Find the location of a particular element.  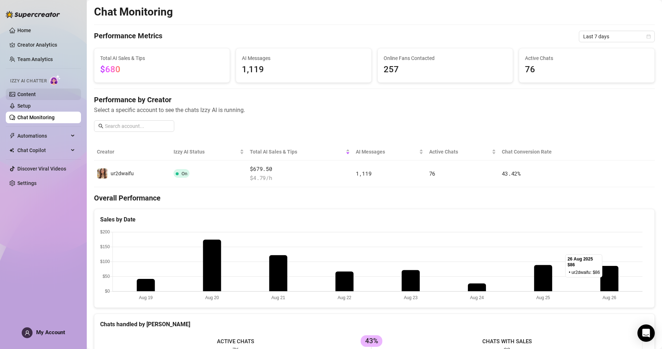

th: Chat Conversion Rate is located at coordinates (549, 152).